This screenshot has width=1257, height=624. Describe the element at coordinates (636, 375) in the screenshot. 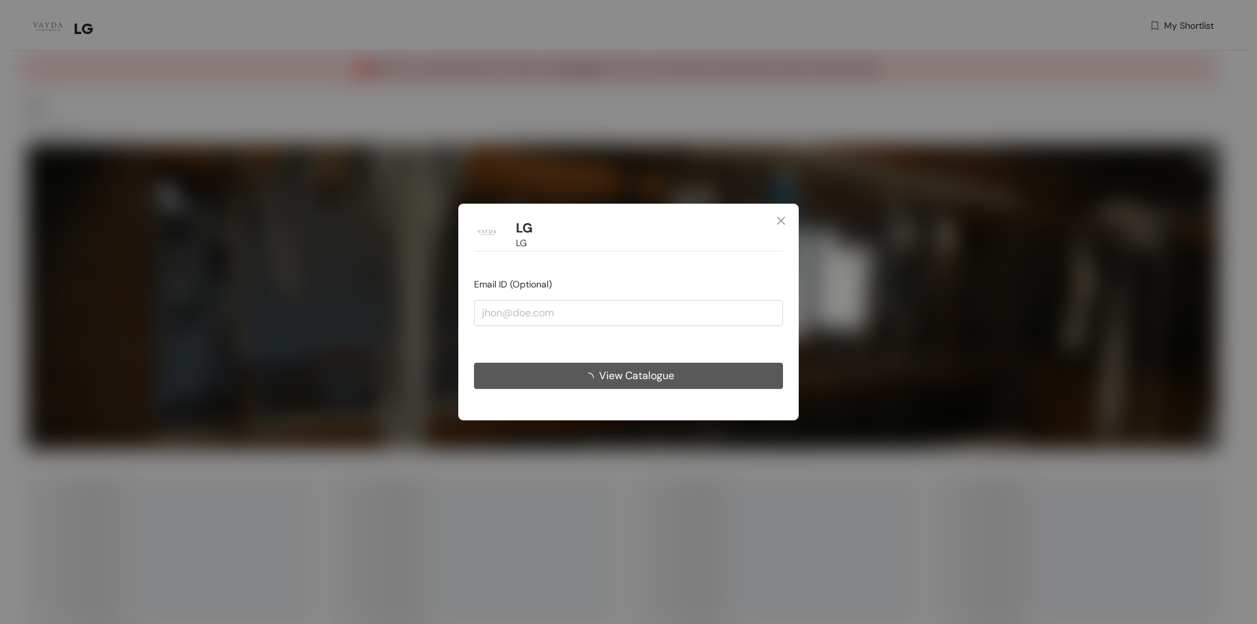

I see `span: View Catalogue` at that location.